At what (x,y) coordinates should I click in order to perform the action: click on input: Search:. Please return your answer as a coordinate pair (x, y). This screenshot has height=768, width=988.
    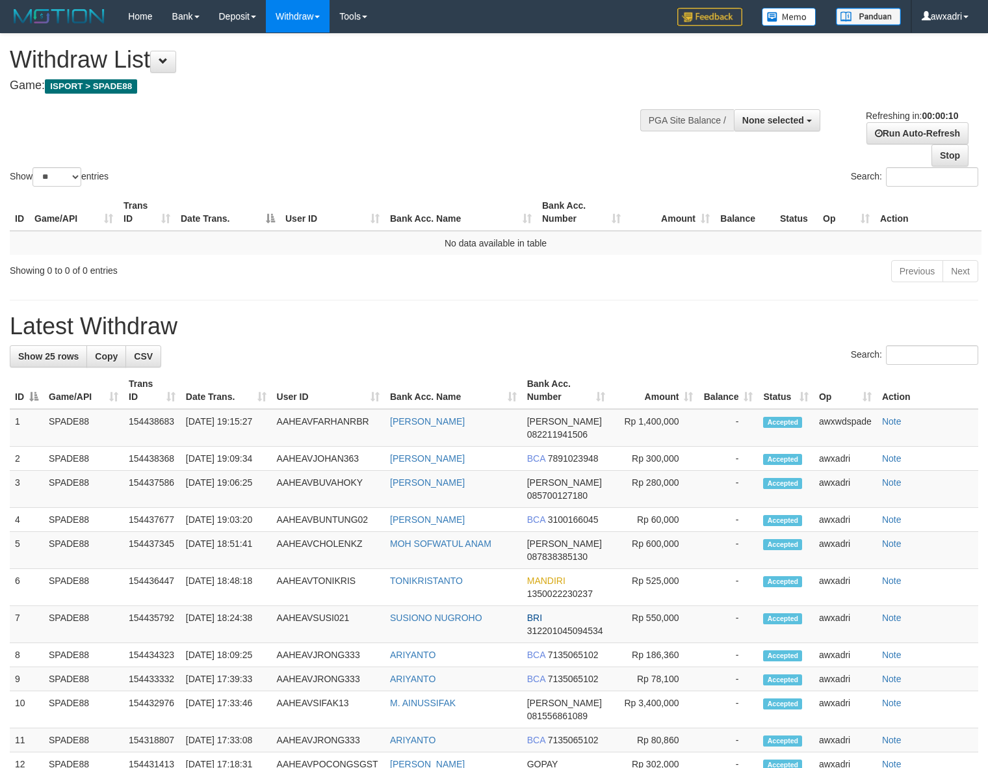
    Looking at the image, I should click on (932, 355).